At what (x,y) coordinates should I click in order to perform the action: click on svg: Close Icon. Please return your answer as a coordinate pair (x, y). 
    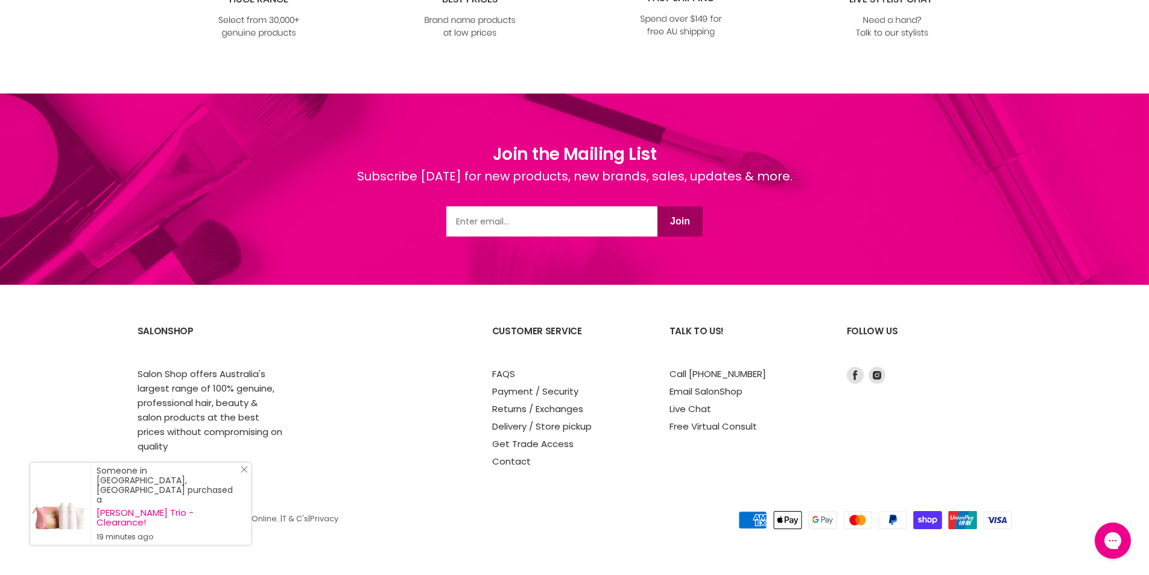
    Looking at the image, I should click on (244, 469).